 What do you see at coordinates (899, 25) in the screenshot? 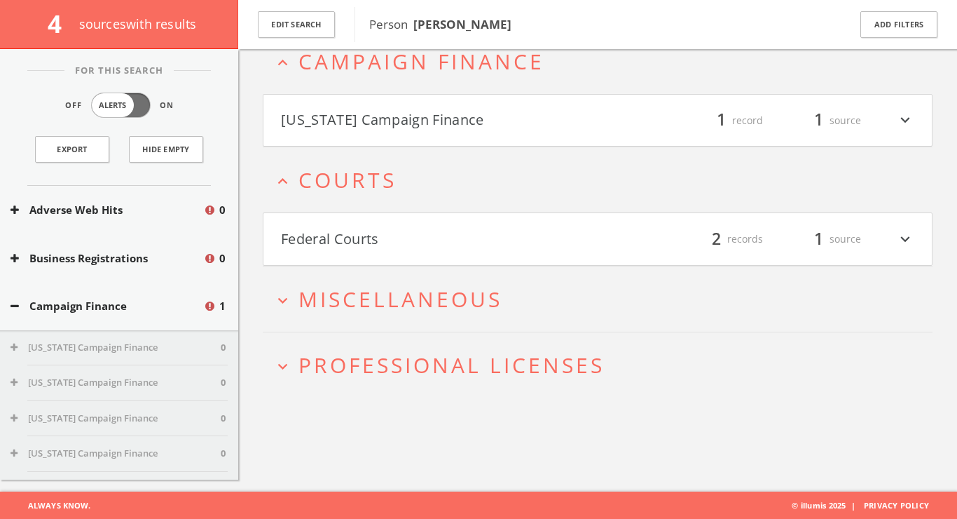
I see `button: Add Filters` at bounding box center [899, 25].